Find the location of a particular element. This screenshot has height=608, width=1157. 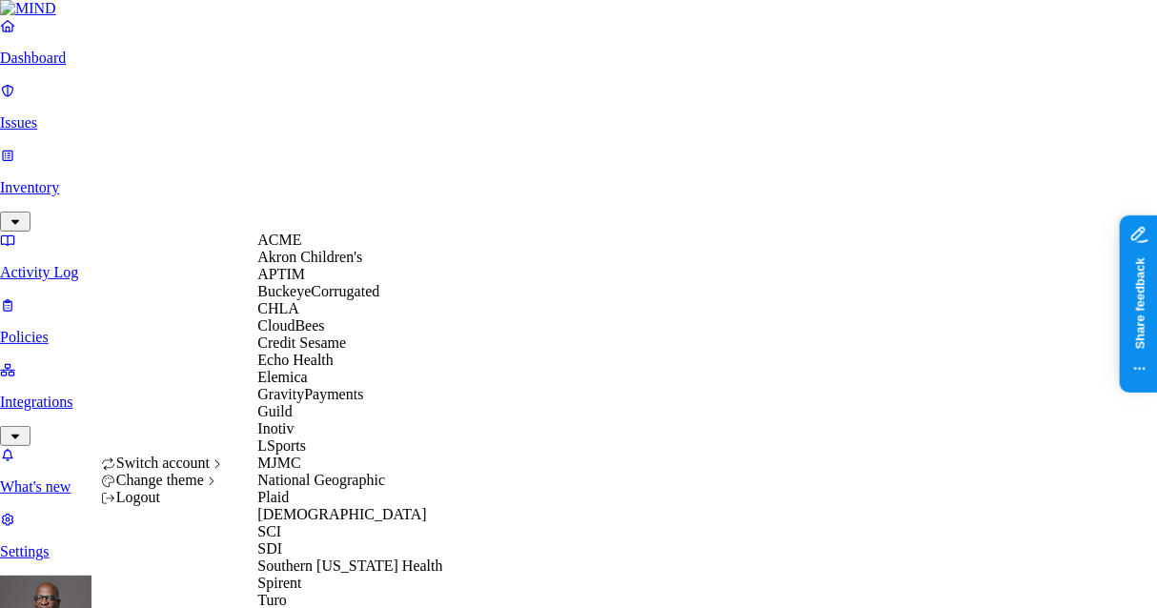

span: SCI is located at coordinates (269, 531).